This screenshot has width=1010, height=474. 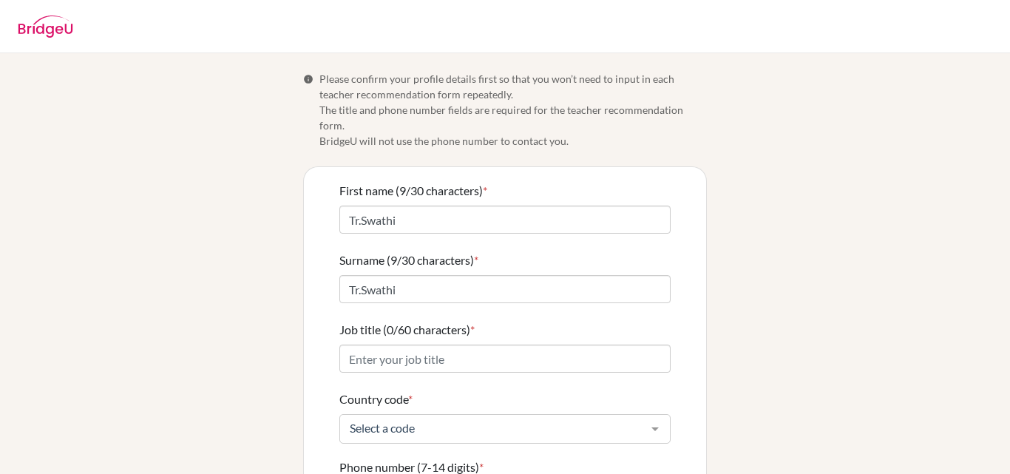 I want to click on span: Info, so click(x=308, y=79).